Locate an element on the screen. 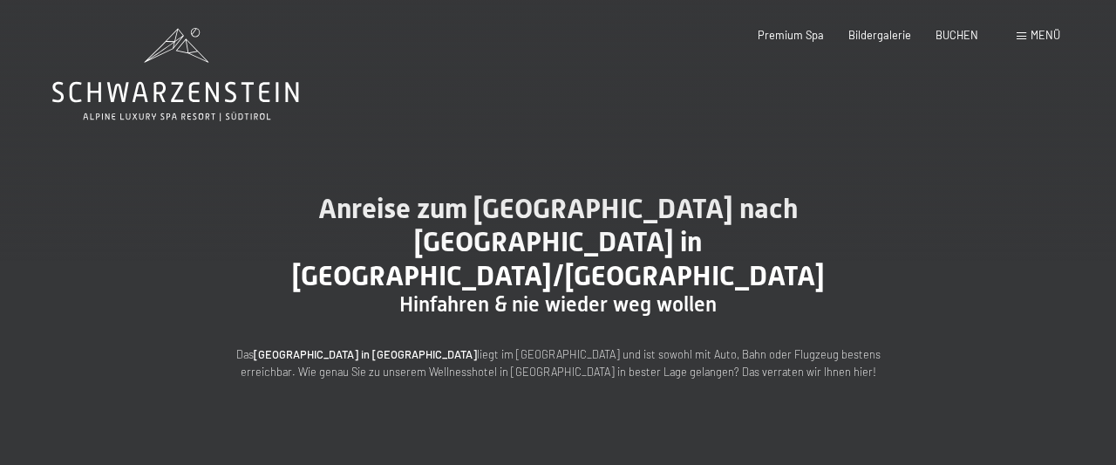  span: Menü is located at coordinates (1045, 35).